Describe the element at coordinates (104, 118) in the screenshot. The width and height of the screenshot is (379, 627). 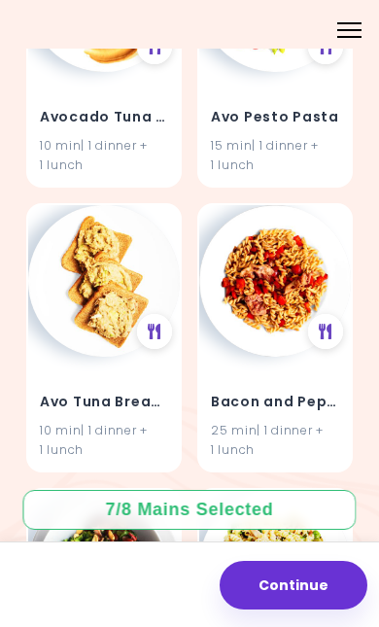
I see `h4: Avocado Tuna Wraps` at that location.